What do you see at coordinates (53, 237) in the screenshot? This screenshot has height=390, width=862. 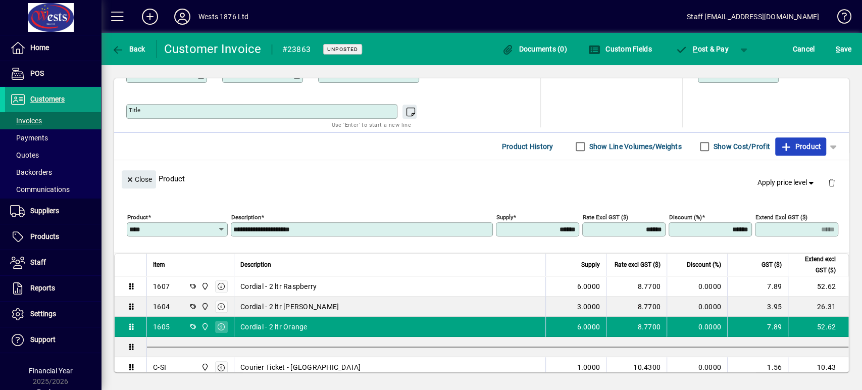 I see `a: Products` at bounding box center [53, 237].